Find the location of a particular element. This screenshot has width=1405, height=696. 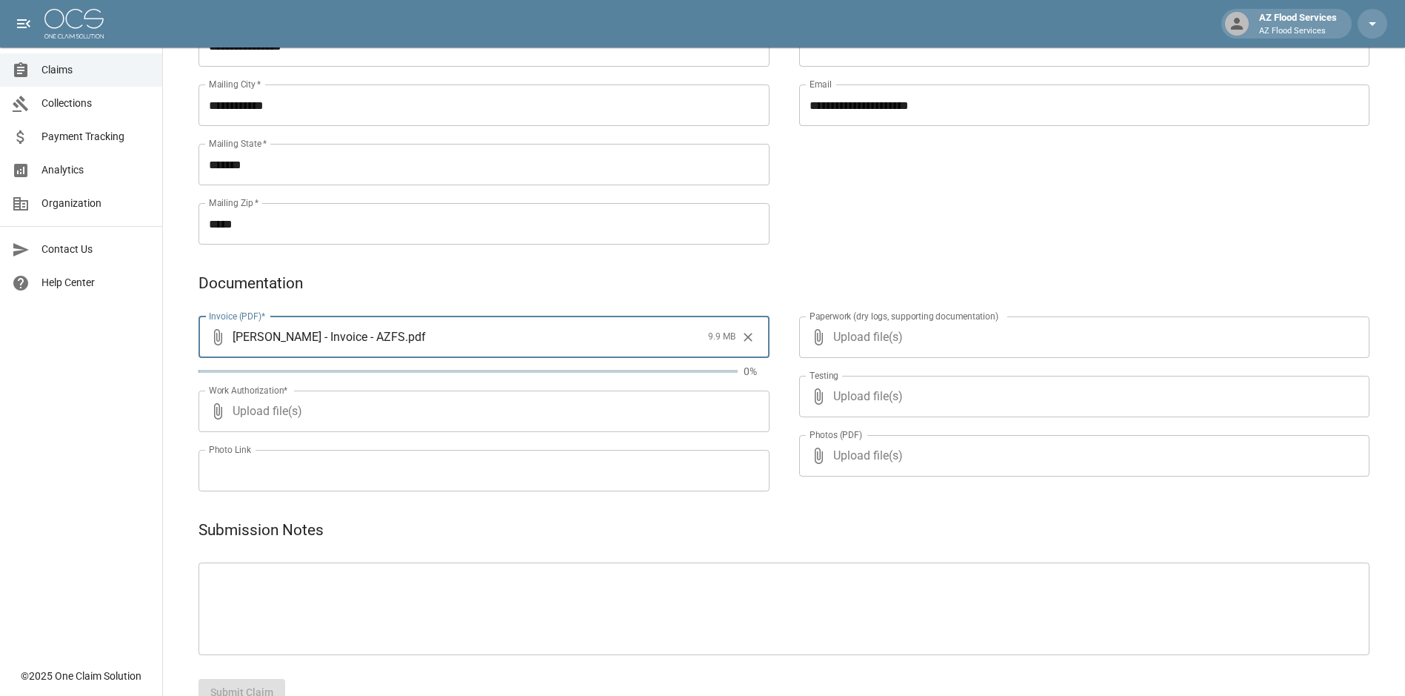

label: Photos (PDF) is located at coordinates (836, 434).